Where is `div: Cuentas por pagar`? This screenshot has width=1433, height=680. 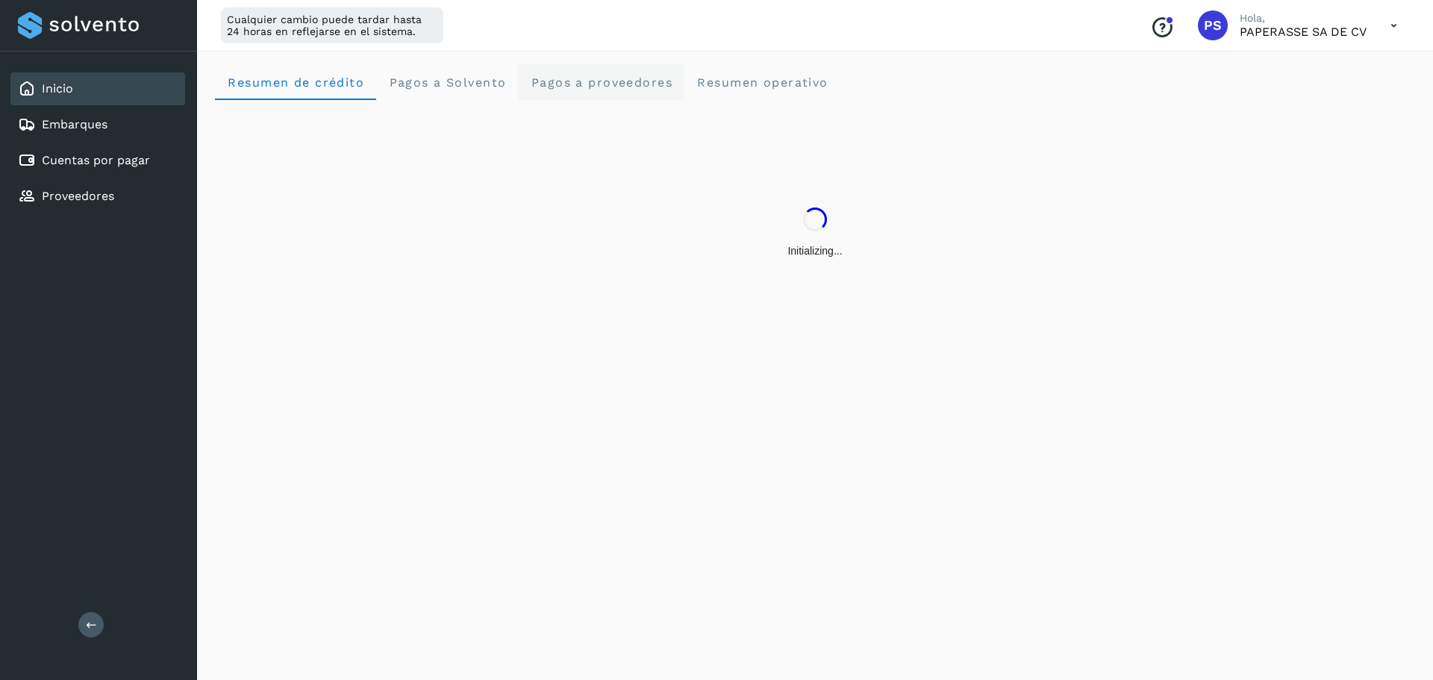
div: Cuentas por pagar is located at coordinates (98, 160).